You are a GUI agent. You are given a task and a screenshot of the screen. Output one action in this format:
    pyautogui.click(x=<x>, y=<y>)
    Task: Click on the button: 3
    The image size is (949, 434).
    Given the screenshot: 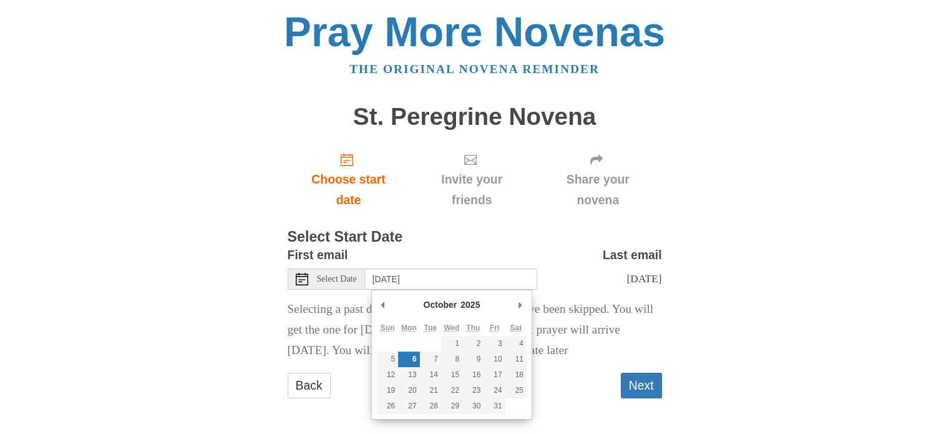 What is the action you would take?
    pyautogui.click(x=494, y=343)
    